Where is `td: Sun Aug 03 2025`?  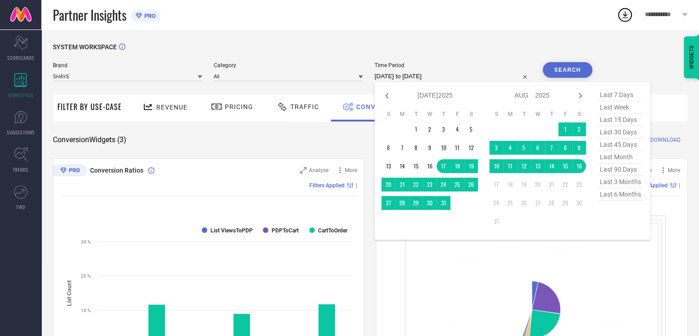
td: Sun Aug 03 2025 is located at coordinates (496, 148).